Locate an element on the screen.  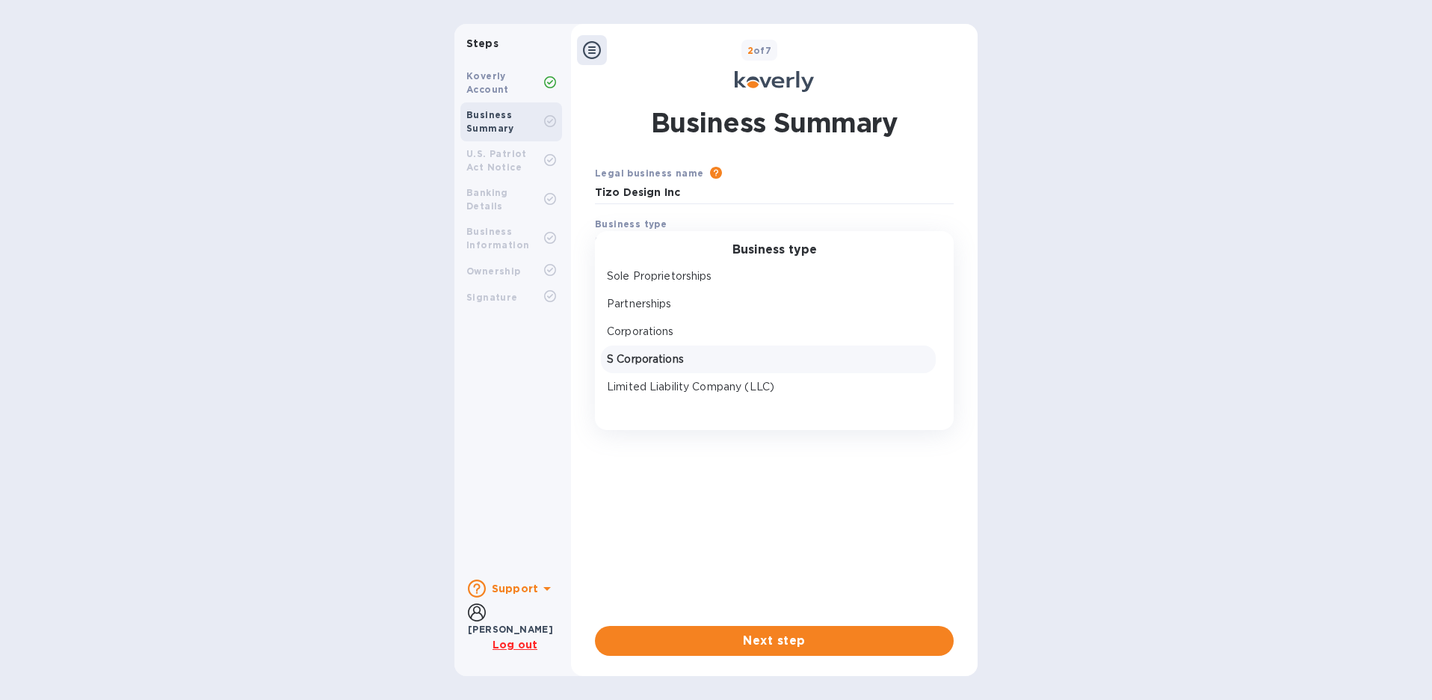
b: Business type is located at coordinates (631, 224).